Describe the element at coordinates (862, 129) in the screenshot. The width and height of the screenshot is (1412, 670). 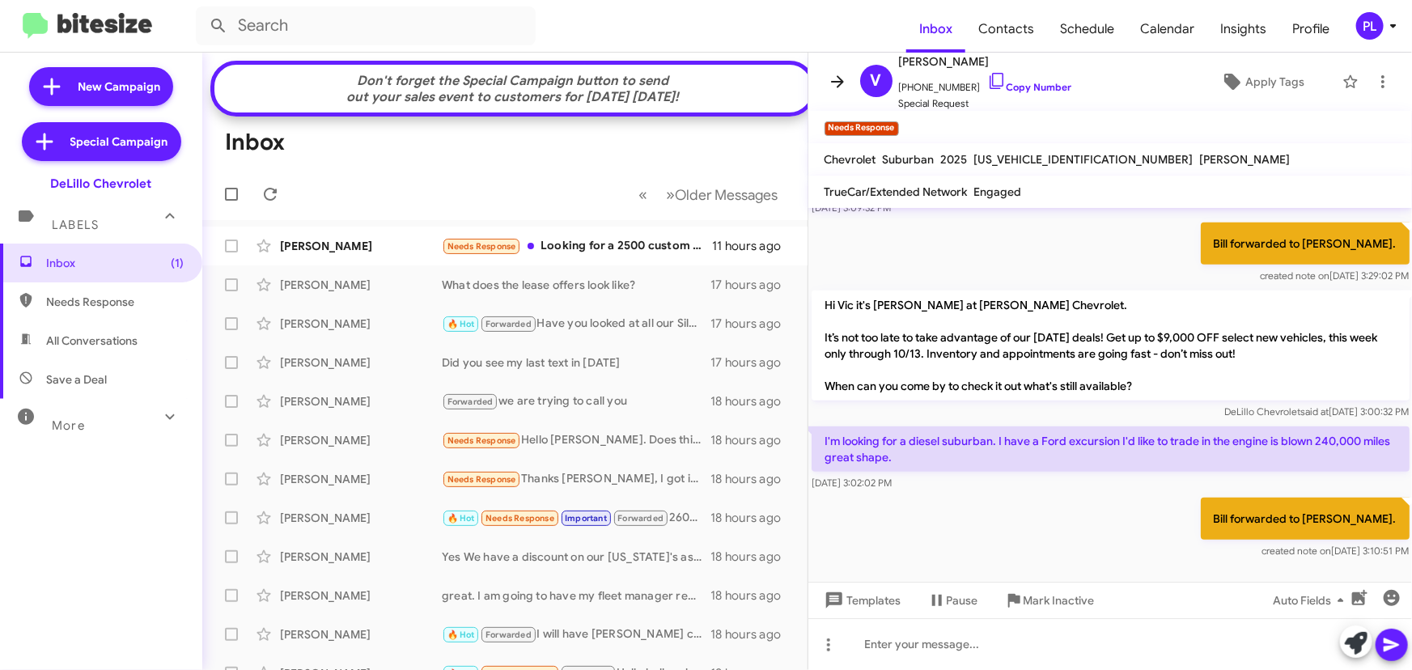
I see `small: Needs Response` at that location.